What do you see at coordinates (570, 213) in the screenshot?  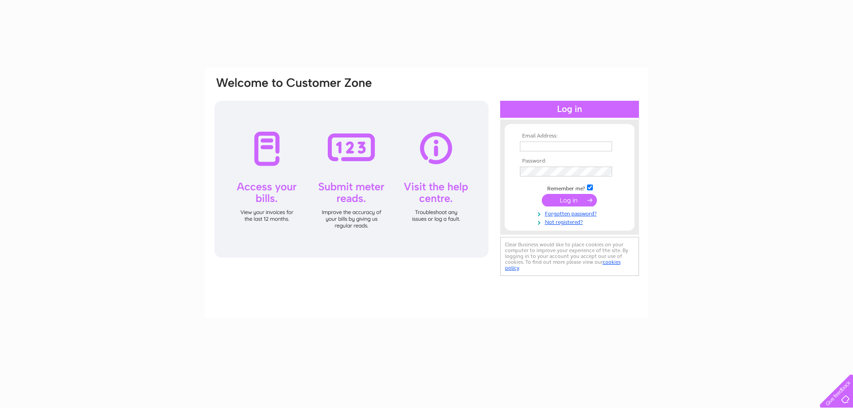 I see `a: Forgotten password?` at bounding box center [570, 213].